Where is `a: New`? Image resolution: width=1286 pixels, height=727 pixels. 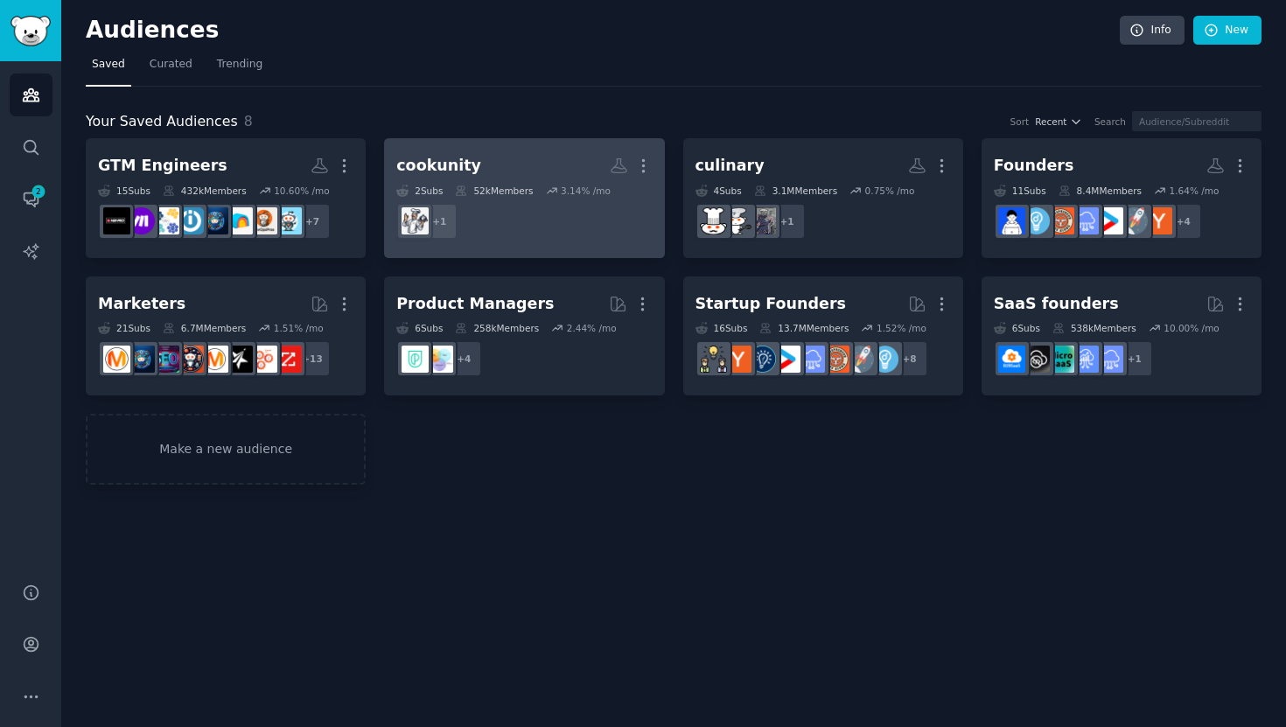 a: New is located at coordinates (1227, 31).